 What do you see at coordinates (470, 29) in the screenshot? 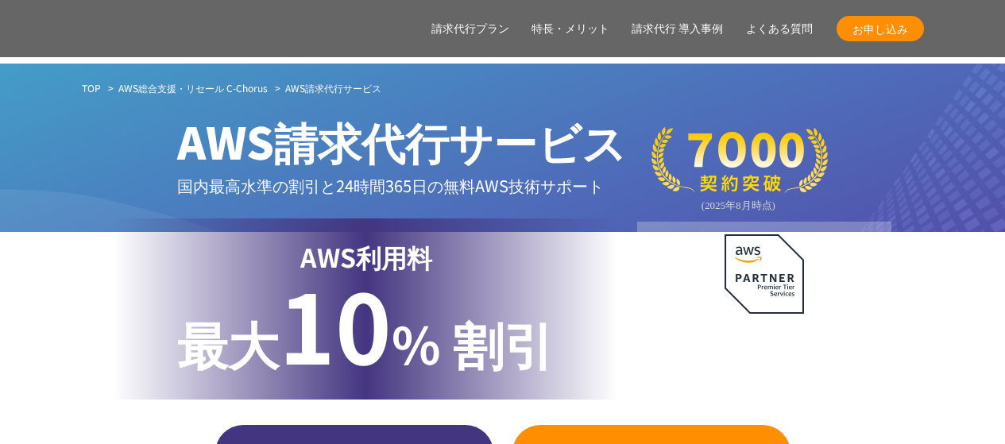
I see `a: 請求代行プラン` at bounding box center [470, 29].